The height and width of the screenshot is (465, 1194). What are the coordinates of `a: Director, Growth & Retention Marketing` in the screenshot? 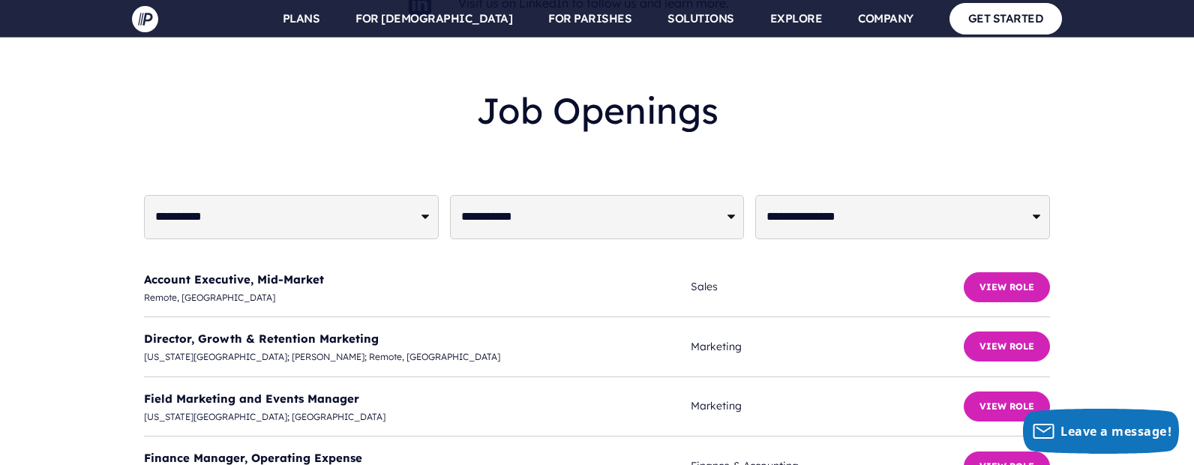 It's located at (261, 338).